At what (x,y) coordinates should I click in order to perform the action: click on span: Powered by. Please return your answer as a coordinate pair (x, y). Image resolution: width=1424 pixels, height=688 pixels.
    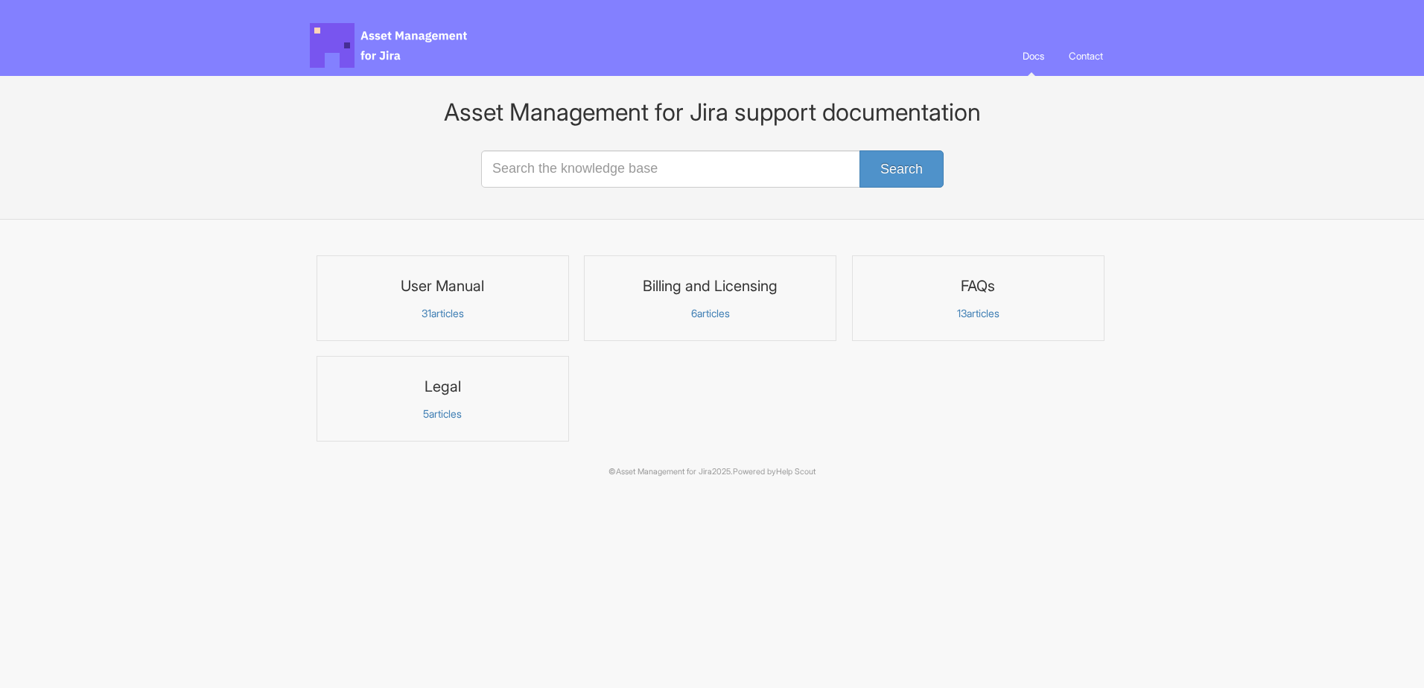
    Looking at the image, I should click on (774, 472).